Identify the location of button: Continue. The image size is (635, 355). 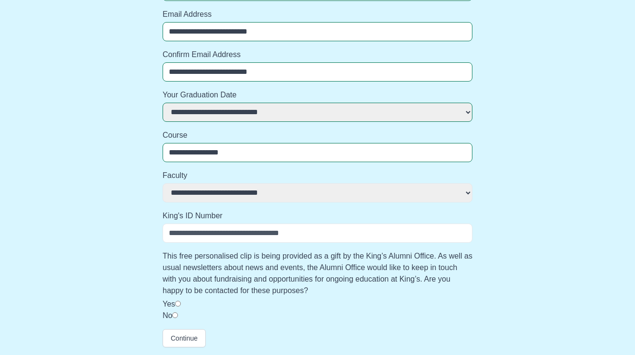
(184, 338).